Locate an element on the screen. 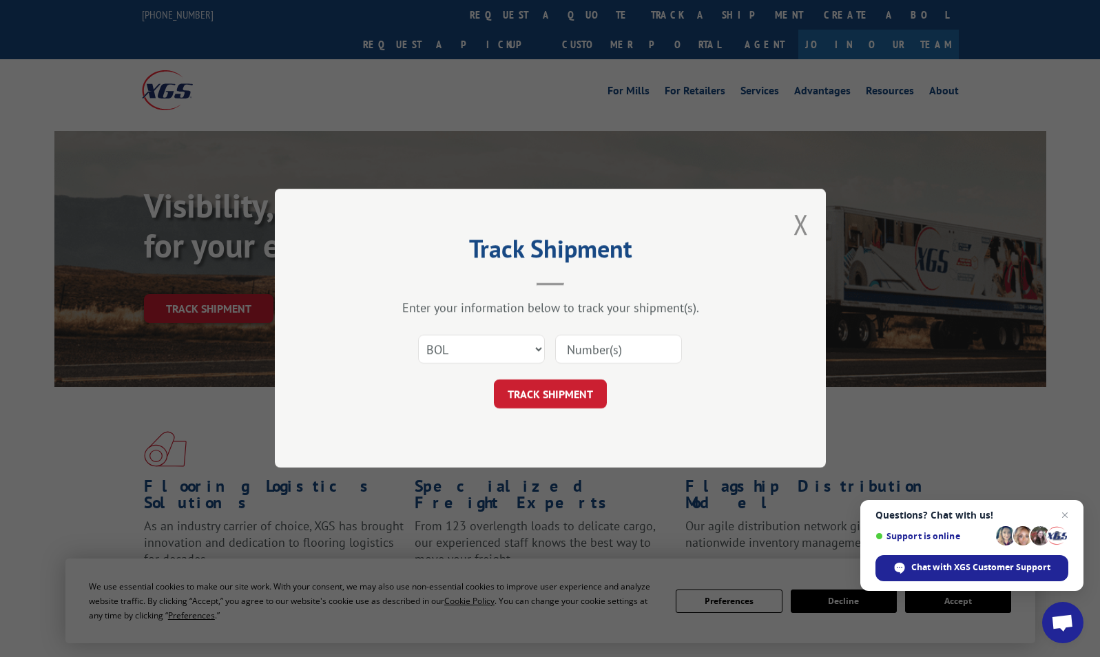 The height and width of the screenshot is (657, 1100). div: Enter your information below to track your shipment(s). is located at coordinates (550, 308).